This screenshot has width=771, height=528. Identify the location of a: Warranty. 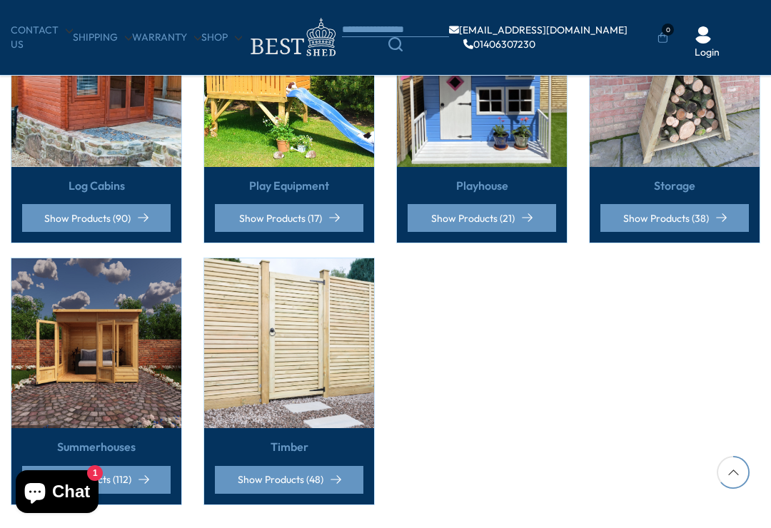
(166, 38).